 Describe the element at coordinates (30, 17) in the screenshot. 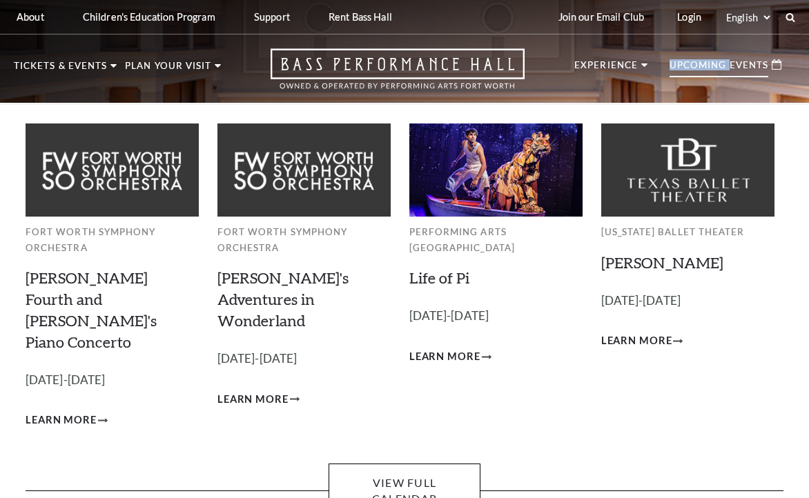

I see `p: About` at that location.